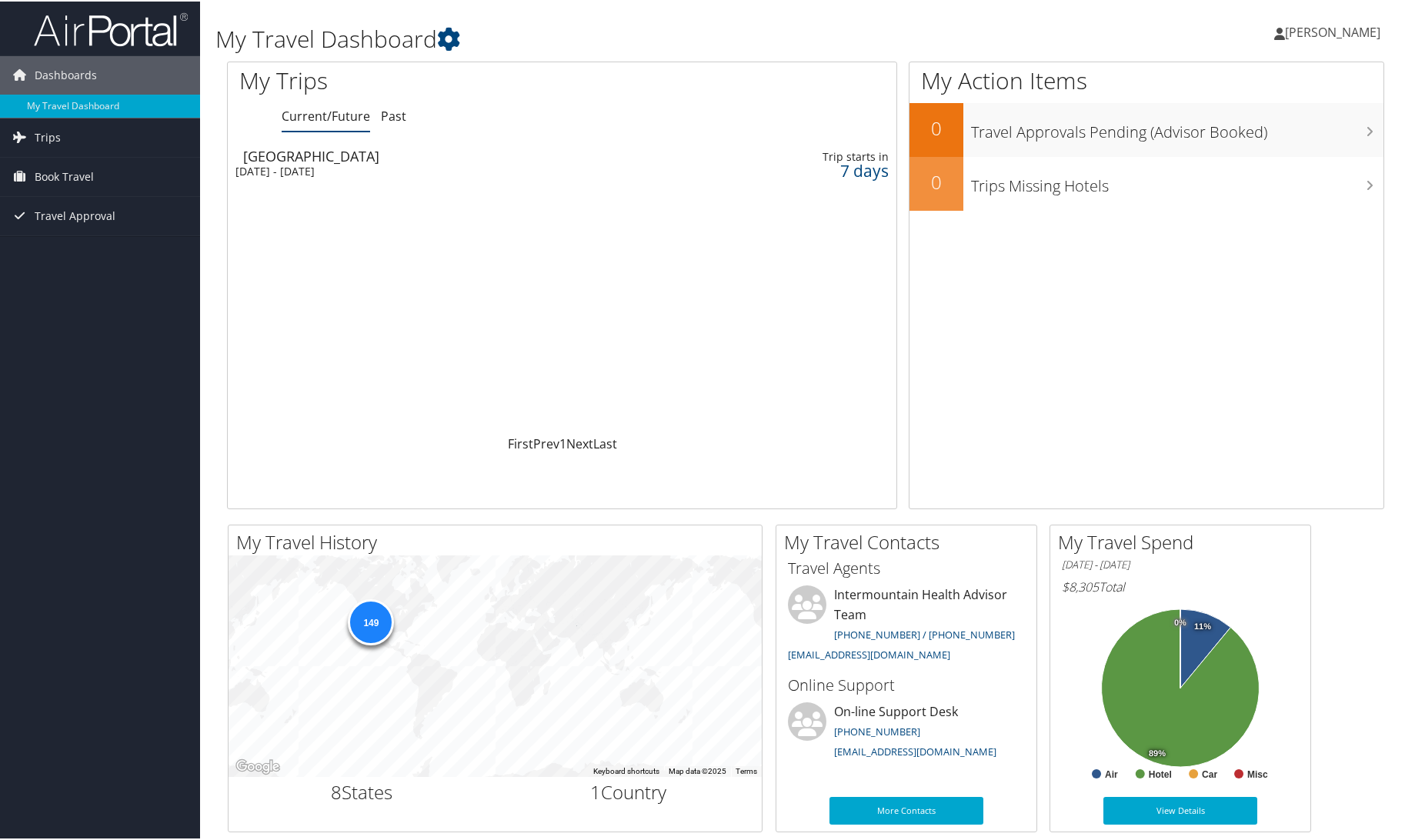 This screenshot has width=1405, height=840. What do you see at coordinates (1180, 585) in the screenshot?
I see `h6: Total` at bounding box center [1180, 585].